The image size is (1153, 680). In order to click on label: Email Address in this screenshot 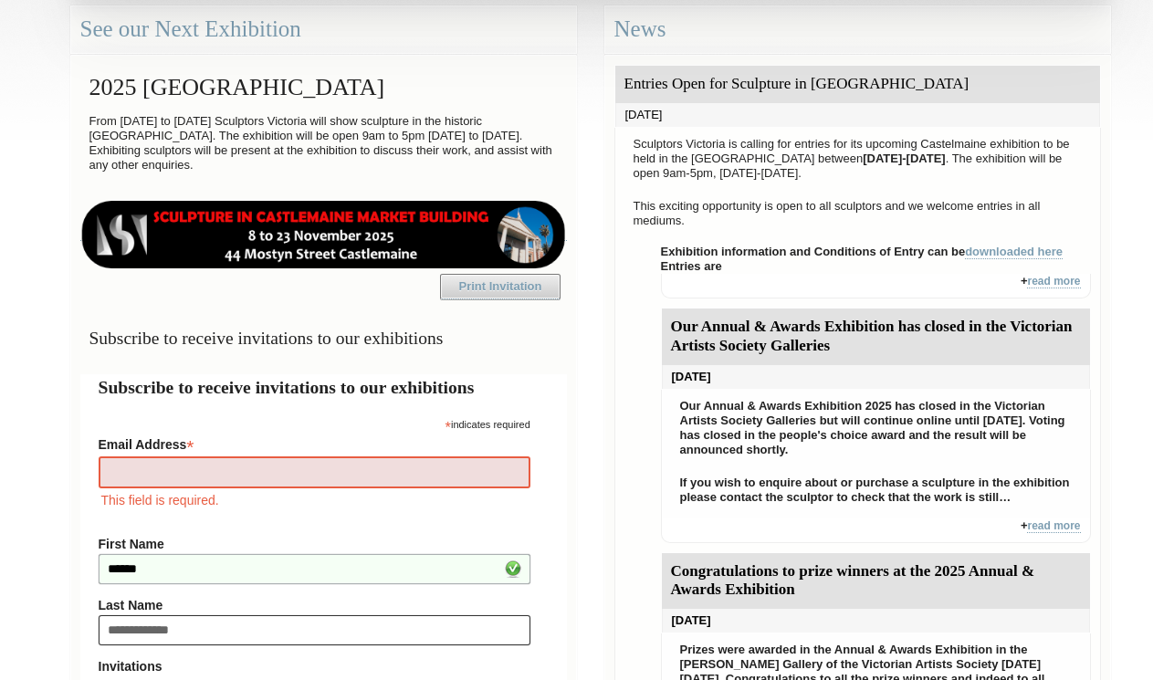, I will do `click(314, 443)`.